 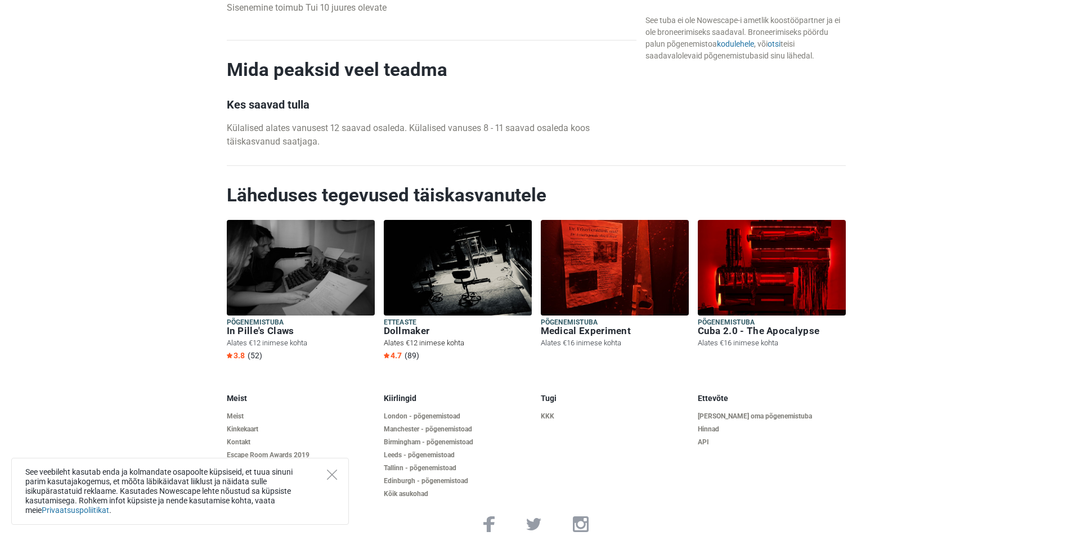 I want to click on a: Privaatsuspoliitikat, so click(x=75, y=510).